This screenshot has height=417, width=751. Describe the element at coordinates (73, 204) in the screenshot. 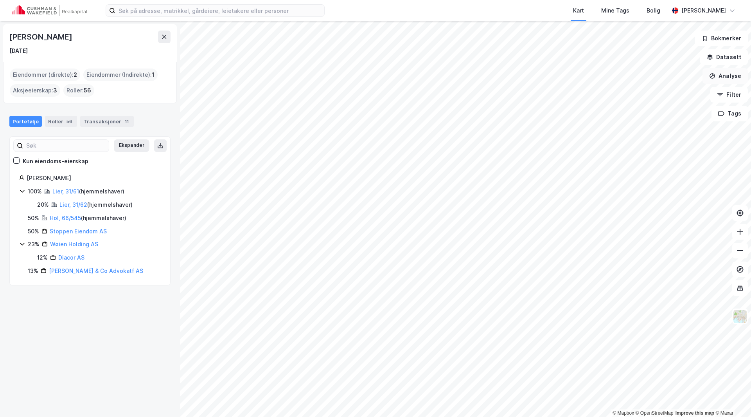

I see `a: Lier, 31/62` at that location.